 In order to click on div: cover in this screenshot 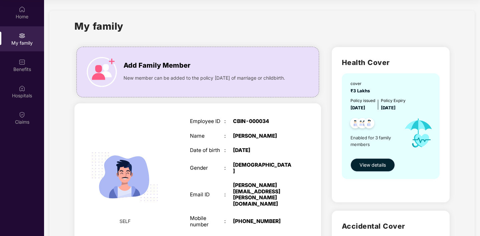, I will do `click(362, 84)`.